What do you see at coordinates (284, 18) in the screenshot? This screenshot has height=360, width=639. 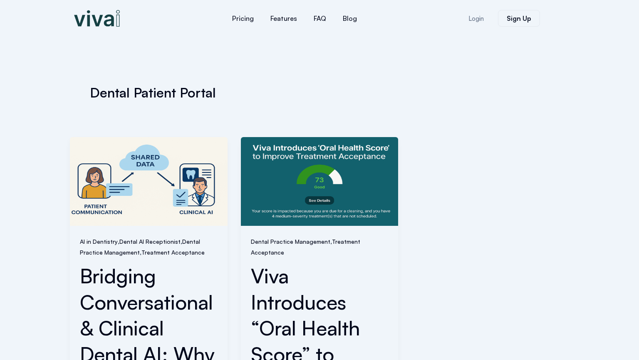 I see `a: Features` at bounding box center [284, 18].